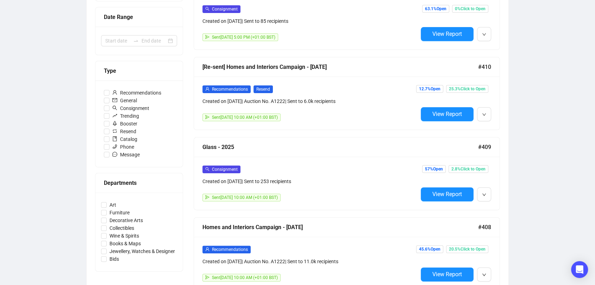 The height and width of the screenshot is (285, 595). I want to click on div: Type, so click(139, 71).